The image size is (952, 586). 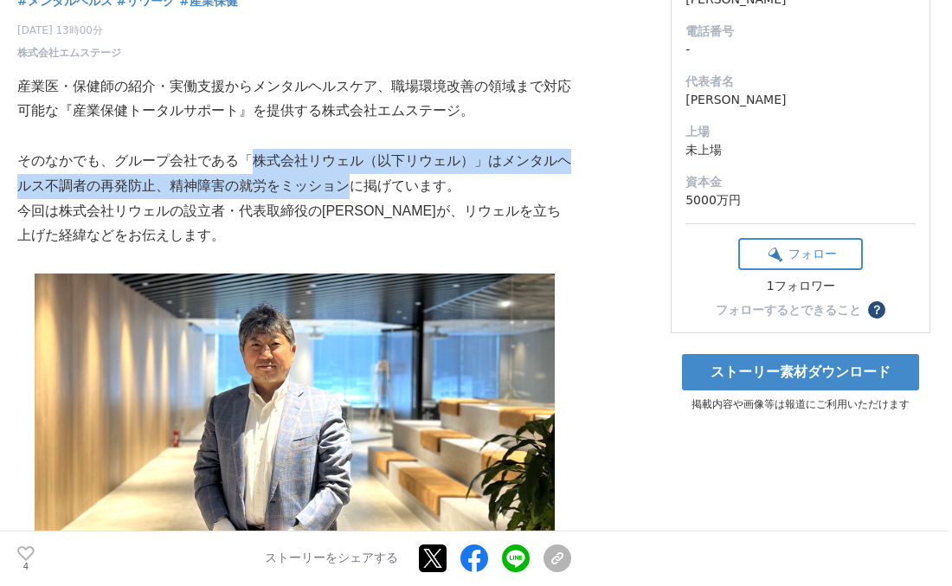 I want to click on a: 株式会社エムステージ, so click(x=69, y=53).